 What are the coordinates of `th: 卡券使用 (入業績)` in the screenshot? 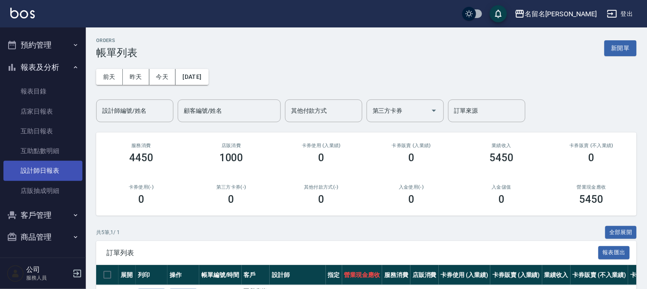 It's located at (464, 275).